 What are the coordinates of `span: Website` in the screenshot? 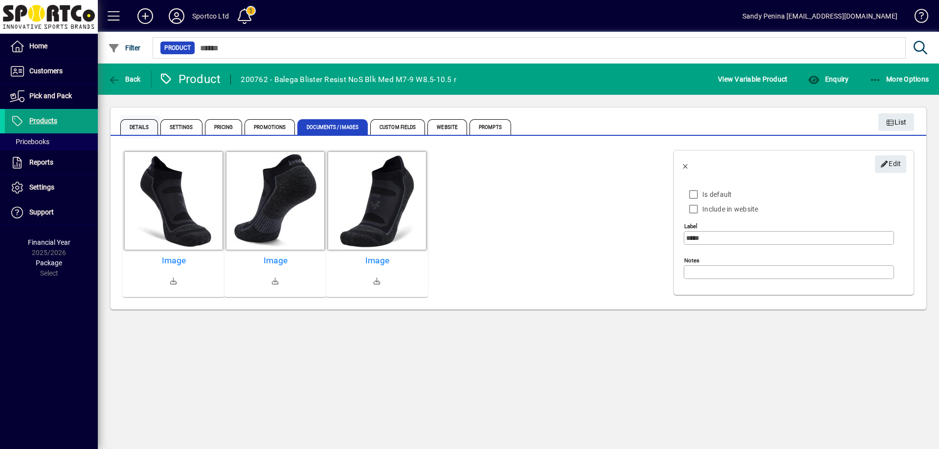 It's located at (447, 127).